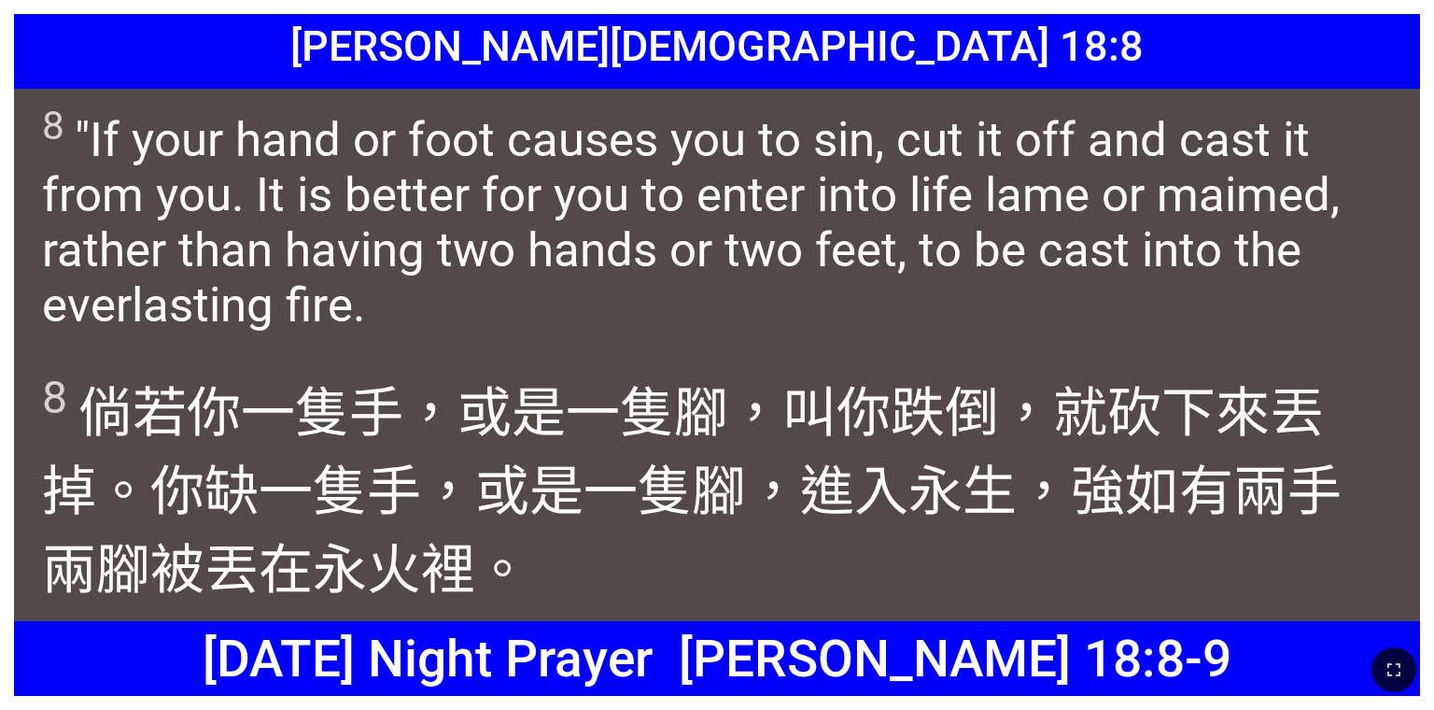 Image resolution: width=1434 pixels, height=710 pixels. Describe the element at coordinates (394, 570) in the screenshot. I see `wg906: 在永` at that location.